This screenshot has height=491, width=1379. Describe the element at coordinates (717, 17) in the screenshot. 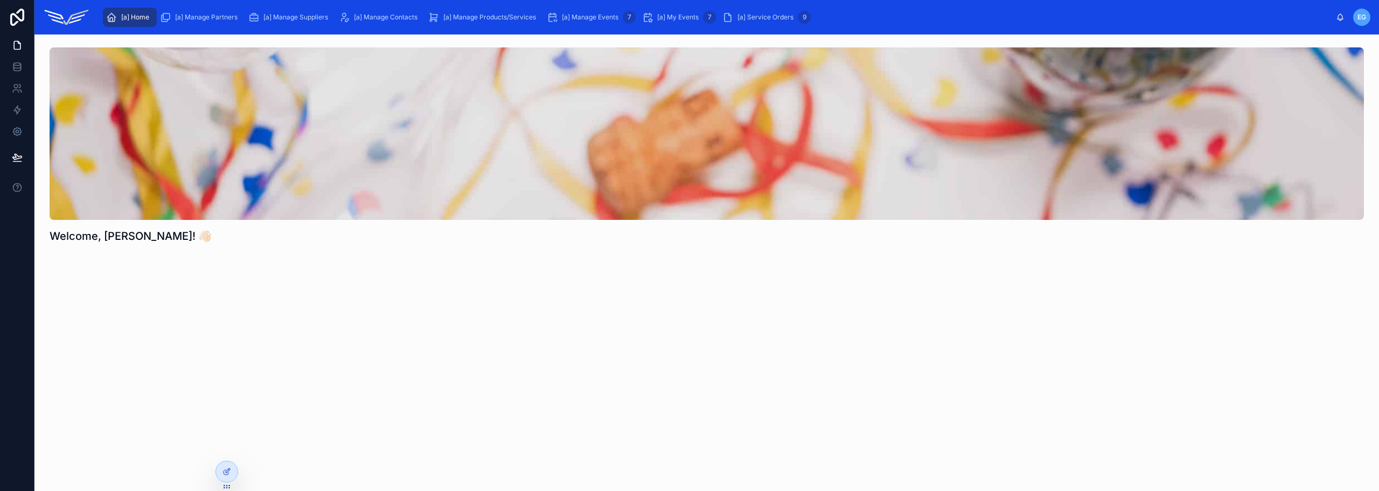

I see `div: scrollable content` at that location.